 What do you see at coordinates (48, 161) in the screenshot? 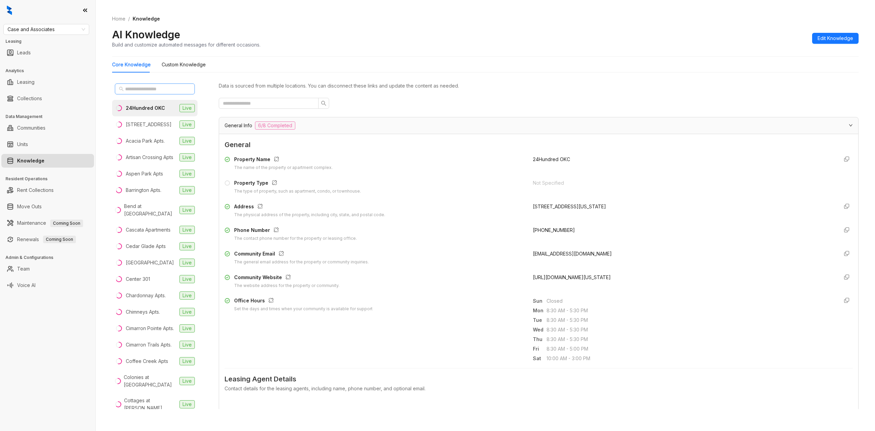
I see `li: Knowledge` at bounding box center [48, 161].